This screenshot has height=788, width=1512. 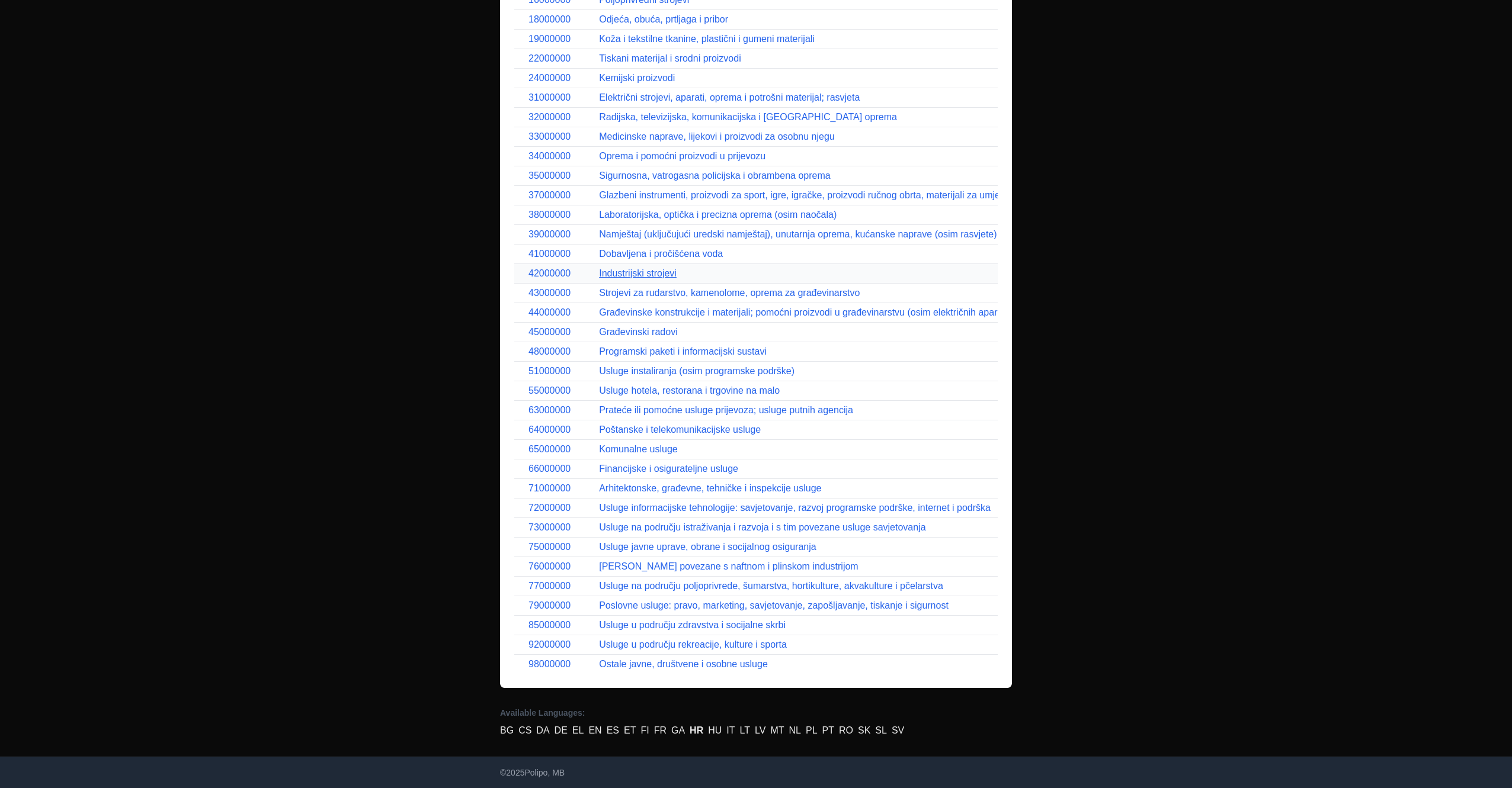 What do you see at coordinates (668, 468) in the screenshot?
I see `a: Financijske i osigurateljne usluge` at bounding box center [668, 468].